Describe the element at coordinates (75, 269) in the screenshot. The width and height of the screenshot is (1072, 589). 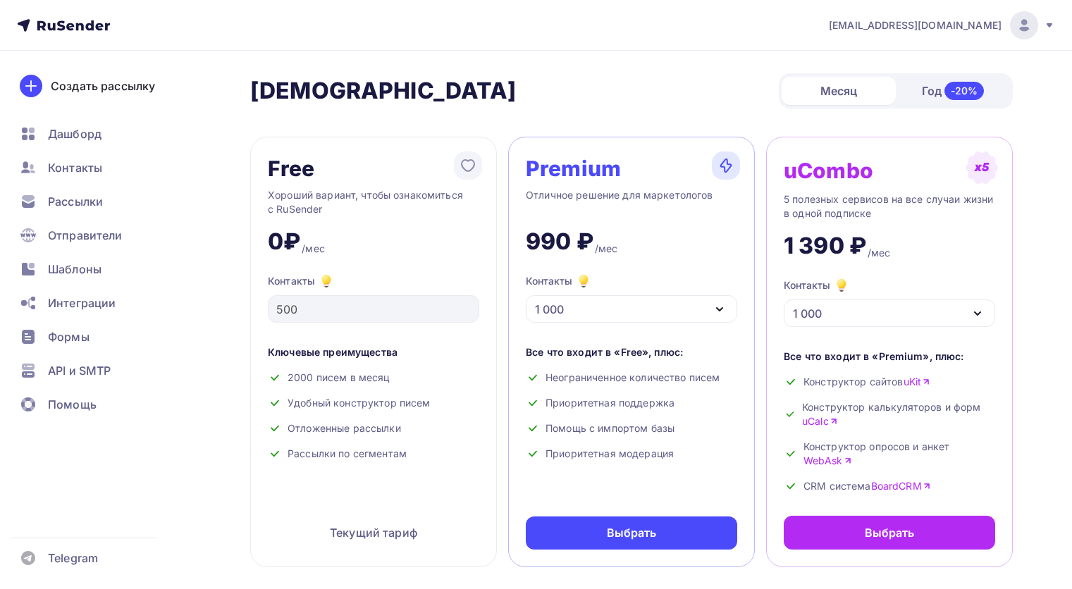
I see `span: Шаблоны` at that location.